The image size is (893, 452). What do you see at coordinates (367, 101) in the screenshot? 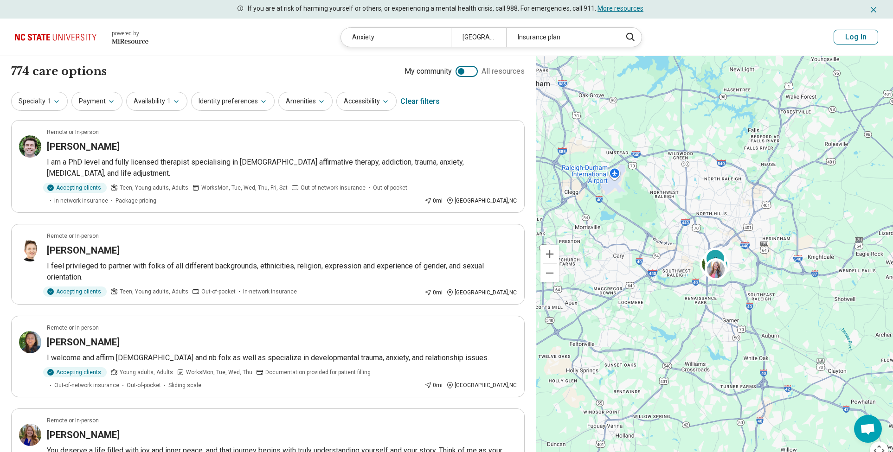
I see `button: Accessibility` at bounding box center [367, 101].